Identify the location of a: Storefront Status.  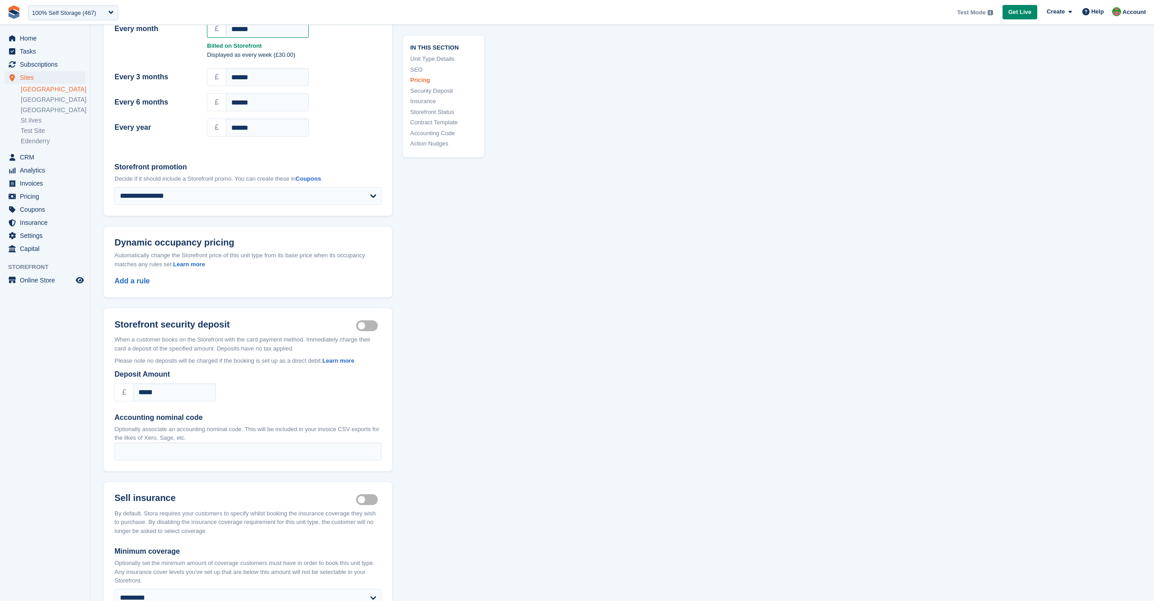
(443, 112).